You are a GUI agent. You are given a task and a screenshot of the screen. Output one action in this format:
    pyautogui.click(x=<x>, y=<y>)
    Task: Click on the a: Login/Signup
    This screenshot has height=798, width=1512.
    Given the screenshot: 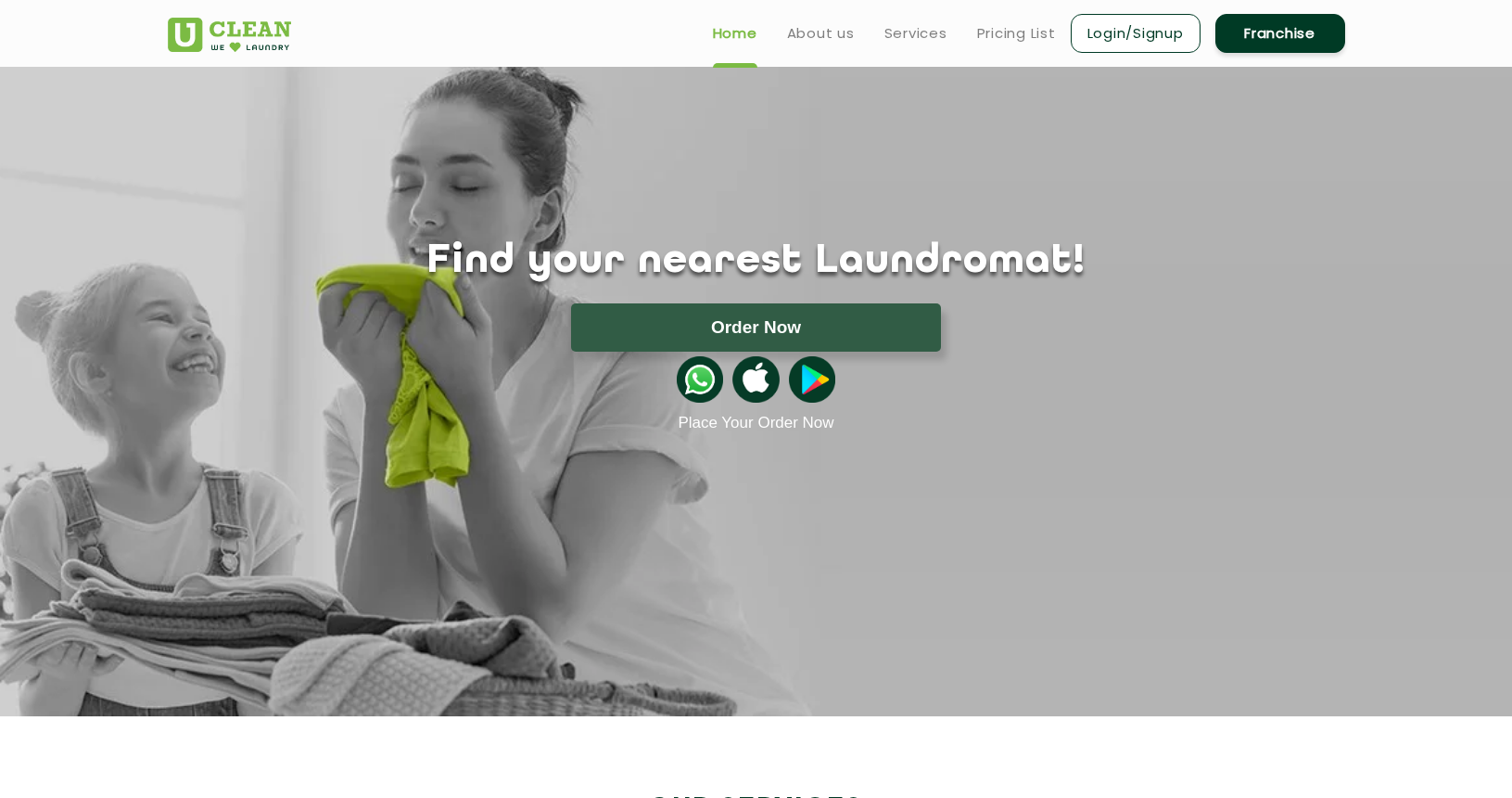 What is the action you would take?
    pyautogui.click(x=1135, y=34)
    